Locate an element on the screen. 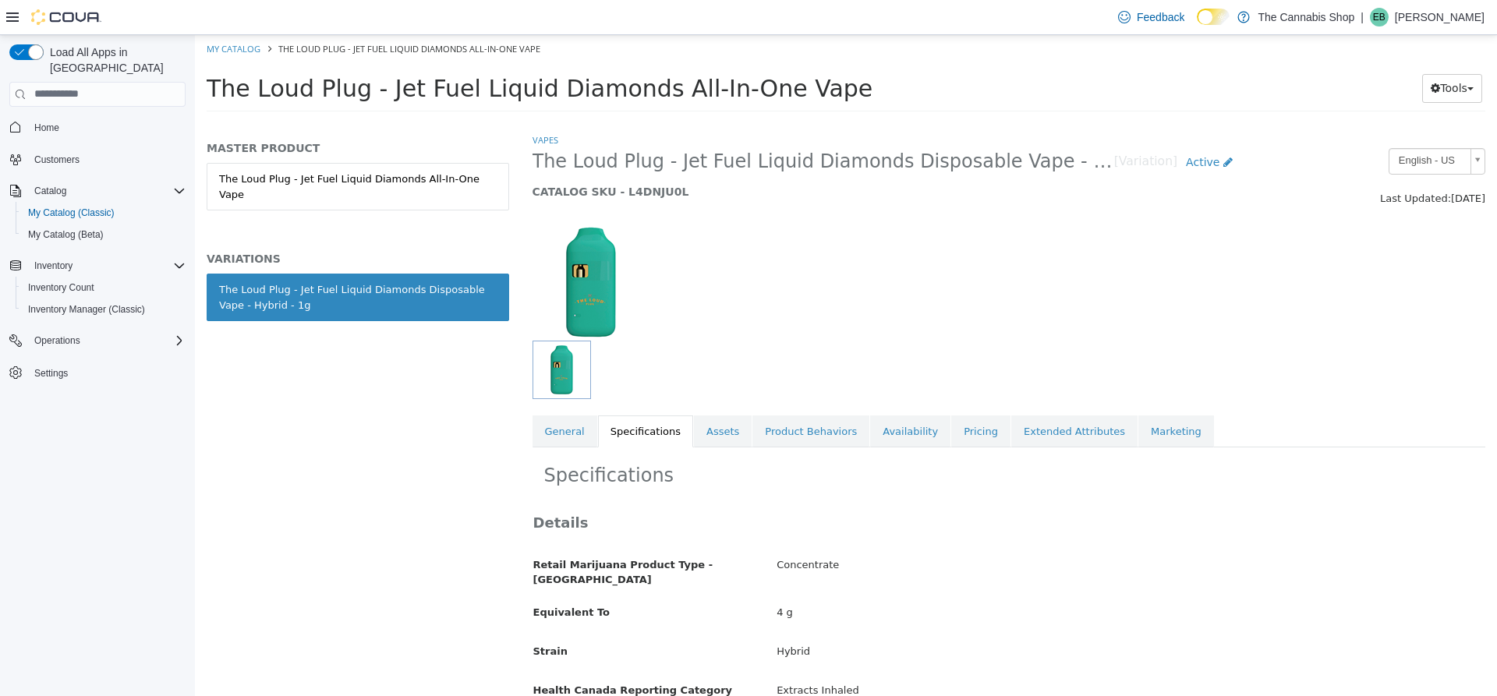 The height and width of the screenshot is (696, 1497). input: Dark Mode is located at coordinates (1214, 16).